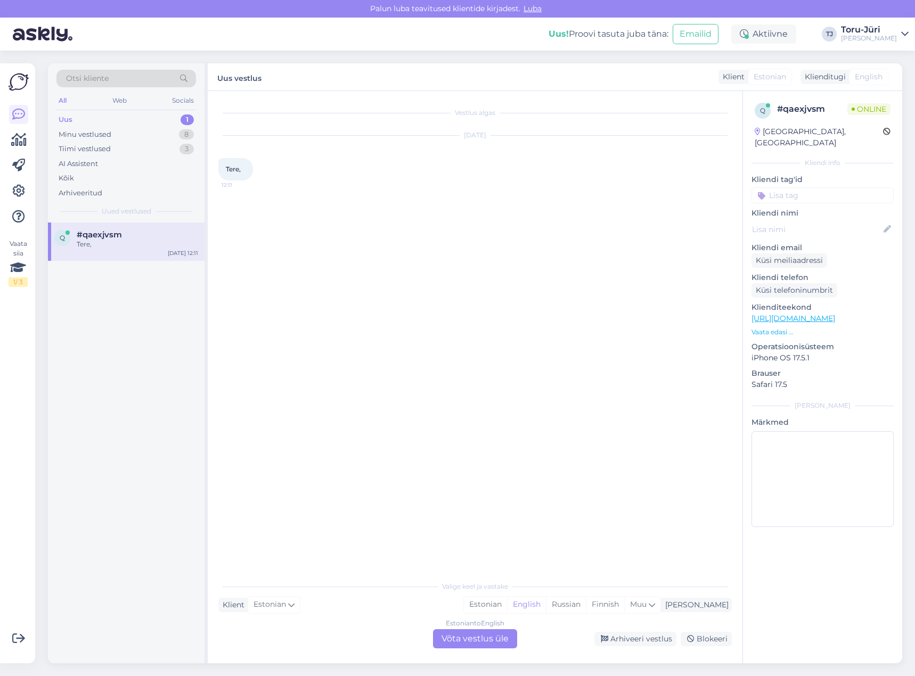  What do you see at coordinates (80, 193) in the screenshot?
I see `div: Arhiveeritud` at bounding box center [80, 193].